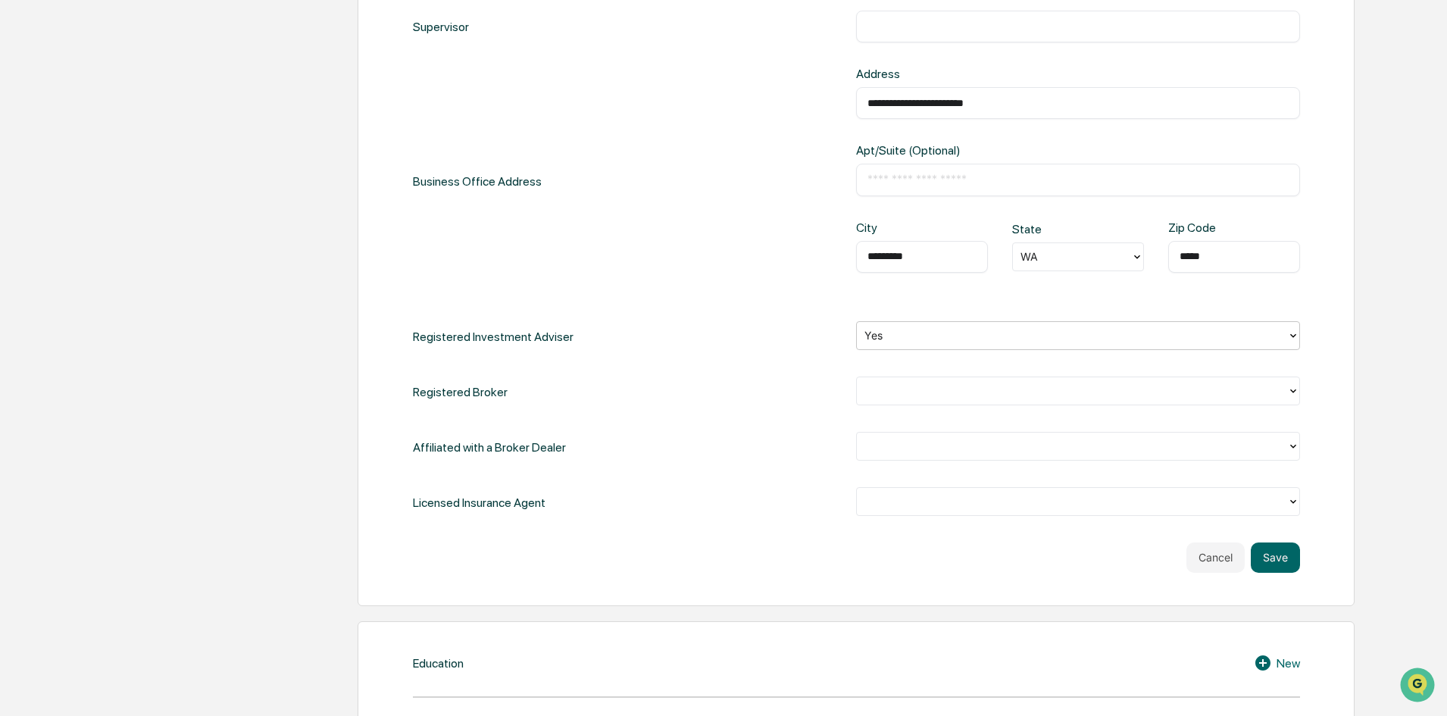 This screenshot has width=1447, height=716. What do you see at coordinates (167, 262) in the screenshot?
I see `span: Pylon` at bounding box center [167, 262].